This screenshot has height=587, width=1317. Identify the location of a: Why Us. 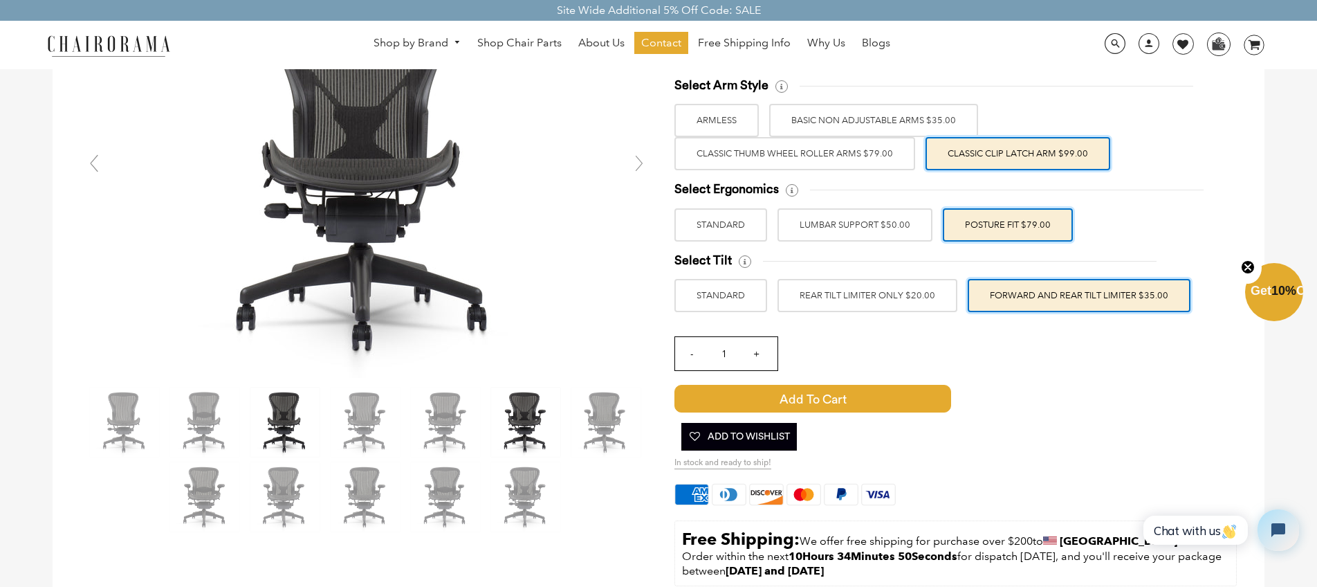
(826, 43).